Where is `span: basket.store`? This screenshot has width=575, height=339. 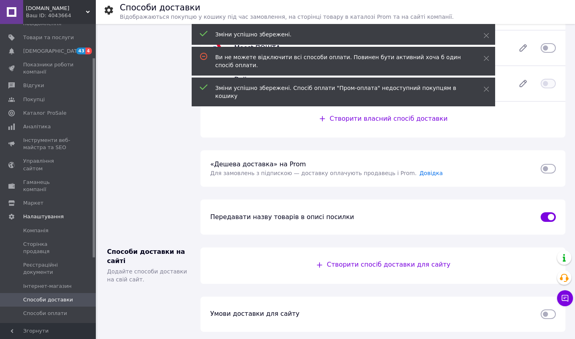
span: basket.store is located at coordinates (56, 8).